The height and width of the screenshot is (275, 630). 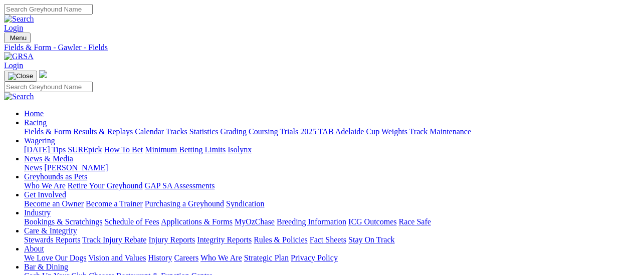 I want to click on a: Purchasing a Greyhound, so click(x=185, y=204).